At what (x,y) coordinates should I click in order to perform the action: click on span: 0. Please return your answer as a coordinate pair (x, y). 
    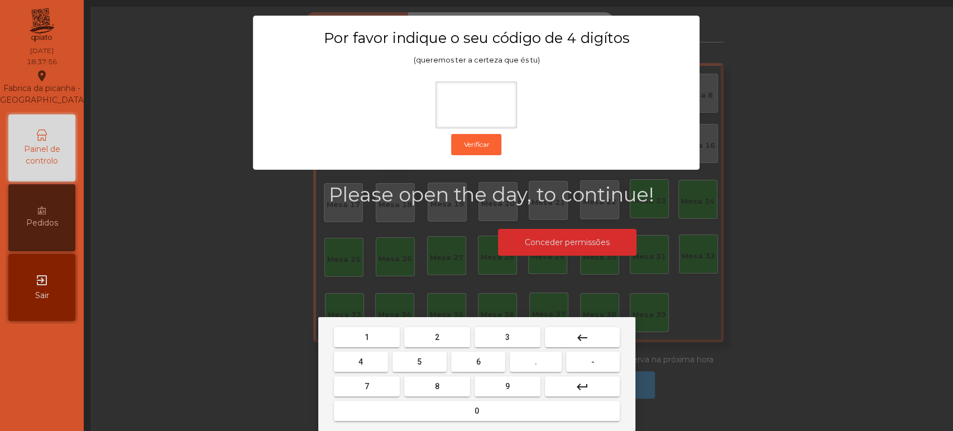
    Looking at the image, I should click on (477, 411).